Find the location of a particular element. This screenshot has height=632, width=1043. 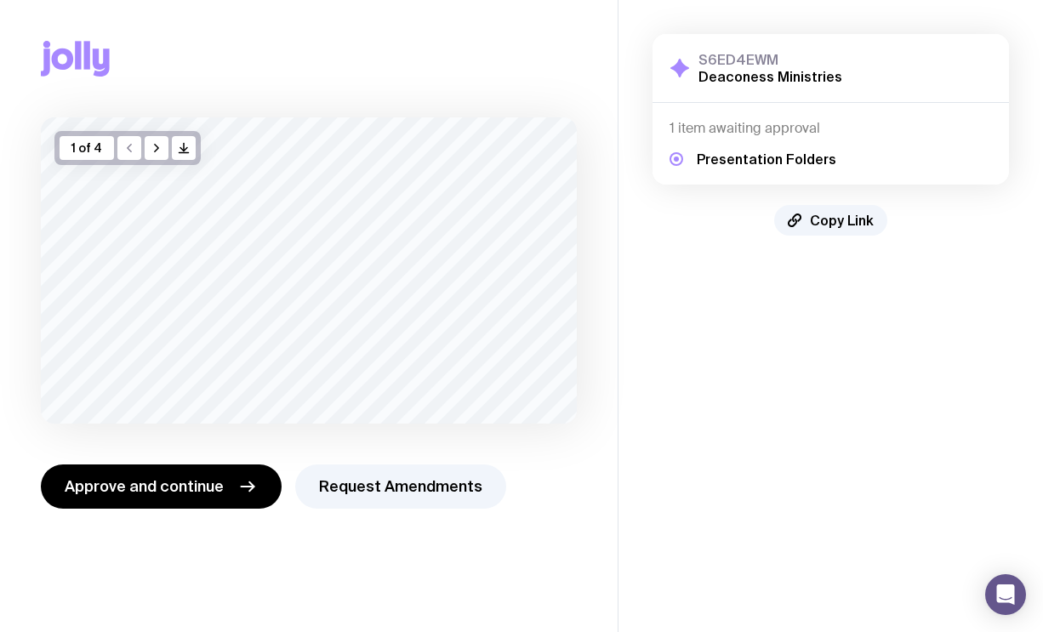

span: Approve and continue is located at coordinates (144, 486).